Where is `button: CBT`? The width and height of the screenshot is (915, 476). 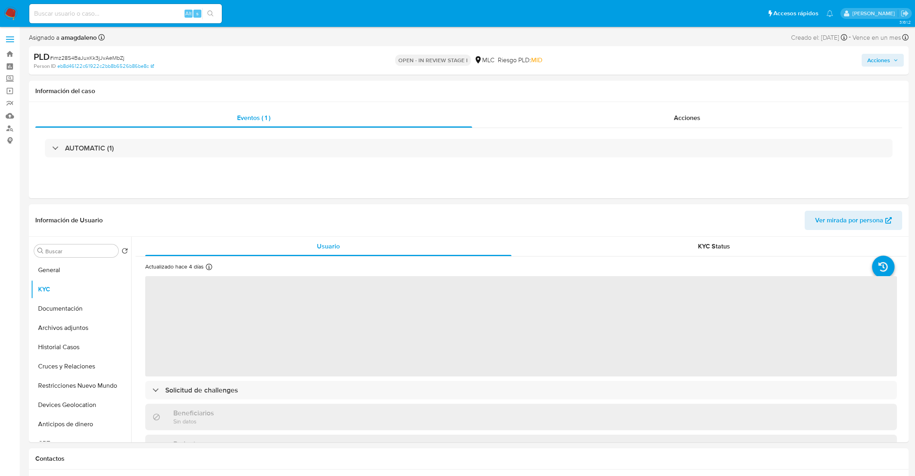 button: CBT is located at coordinates (81, 443).